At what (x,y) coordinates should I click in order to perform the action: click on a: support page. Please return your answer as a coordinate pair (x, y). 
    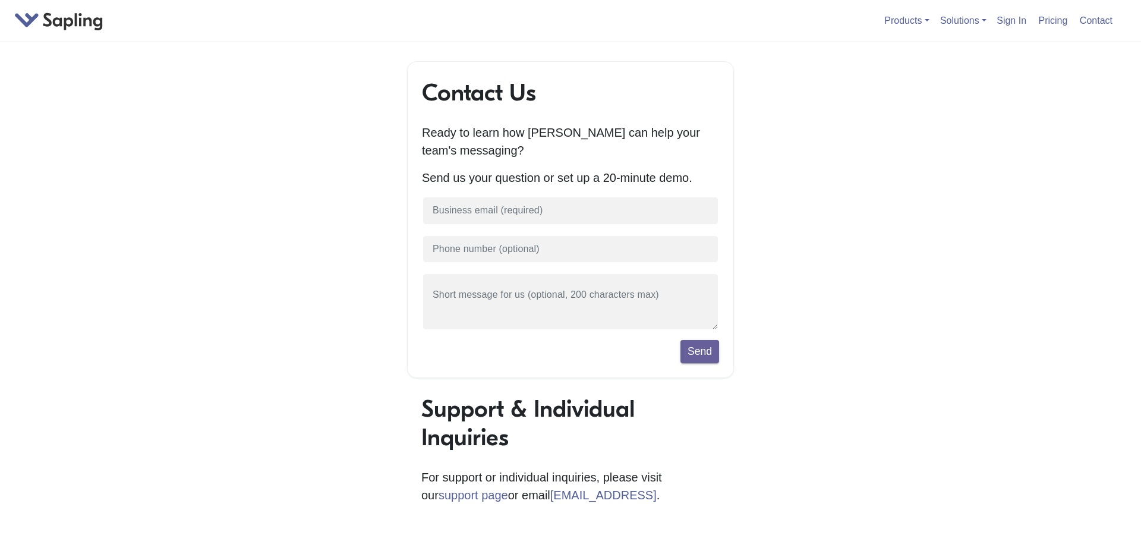
    Looking at the image, I should click on (473, 495).